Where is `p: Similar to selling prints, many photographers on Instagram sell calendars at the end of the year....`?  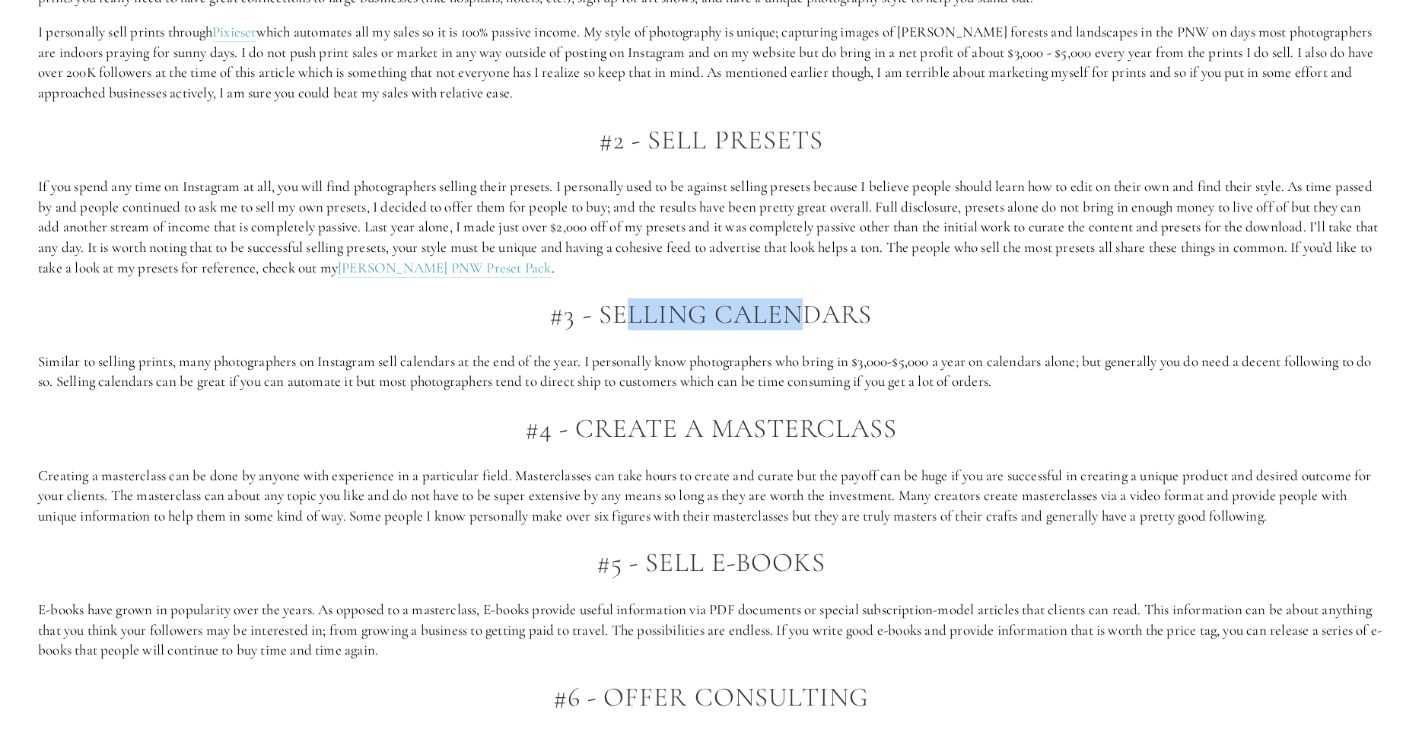
p: Similar to selling prints, many photographers on Instagram sell calendars at the end of the year.... is located at coordinates (711, 371).